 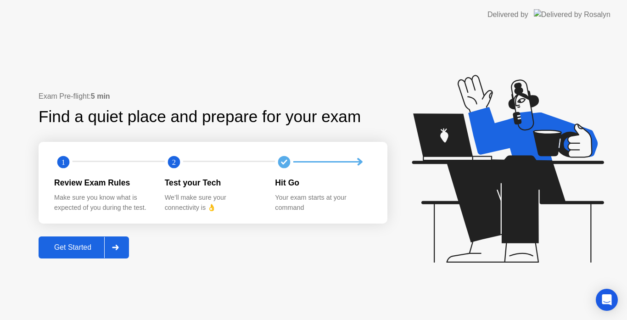 What do you see at coordinates (200, 117) in the screenshot?
I see `div: Find a quiet place and prepare for your exam` at bounding box center [200, 117].